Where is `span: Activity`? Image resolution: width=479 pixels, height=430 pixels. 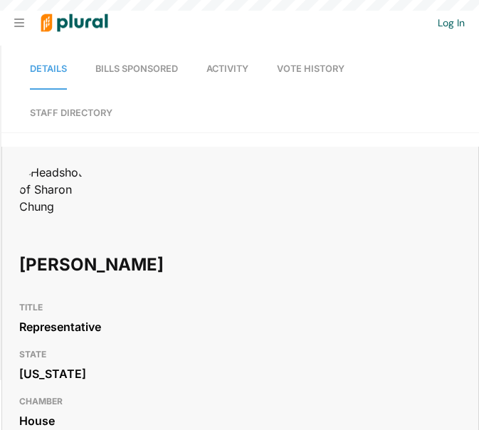
span: Activity is located at coordinates (227, 68).